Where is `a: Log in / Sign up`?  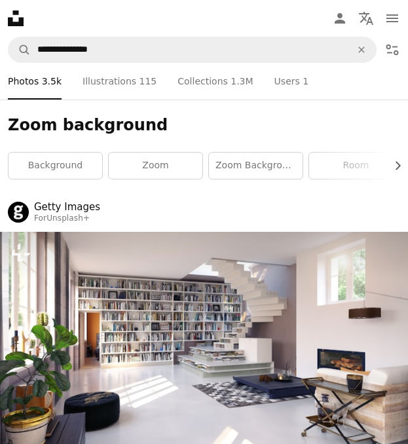
a: Log in / Sign up is located at coordinates (340, 18).